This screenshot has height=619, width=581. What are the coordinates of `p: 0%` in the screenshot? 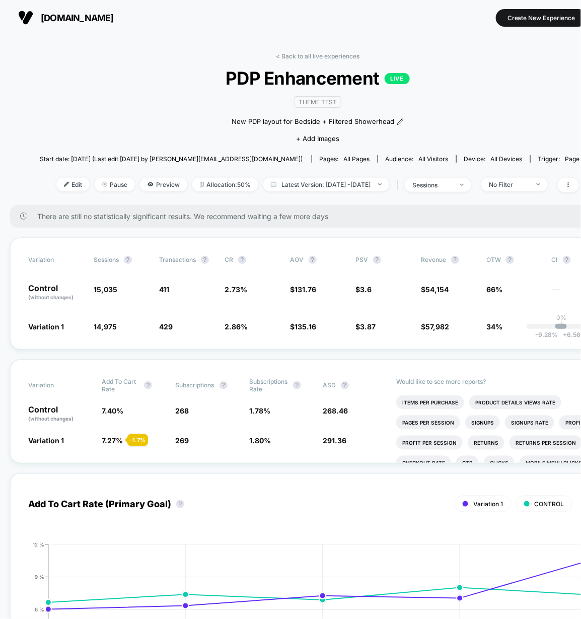 It's located at (562, 317).